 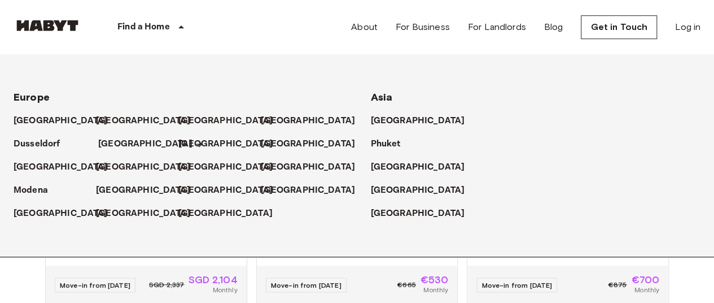 I want to click on span: €530, so click(x=435, y=279).